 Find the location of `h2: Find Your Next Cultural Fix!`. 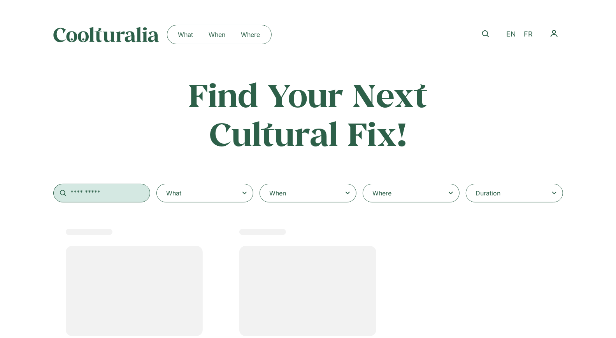

h2: Find Your Next Cultural Fix! is located at coordinates (308, 114).